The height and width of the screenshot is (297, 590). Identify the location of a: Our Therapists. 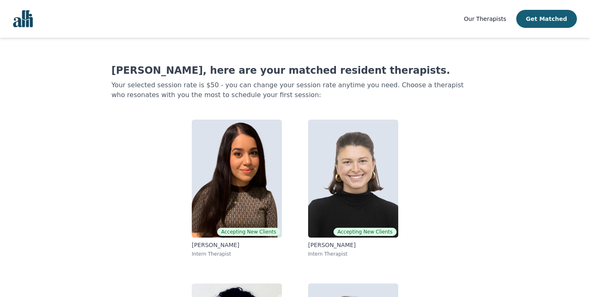
(485, 19).